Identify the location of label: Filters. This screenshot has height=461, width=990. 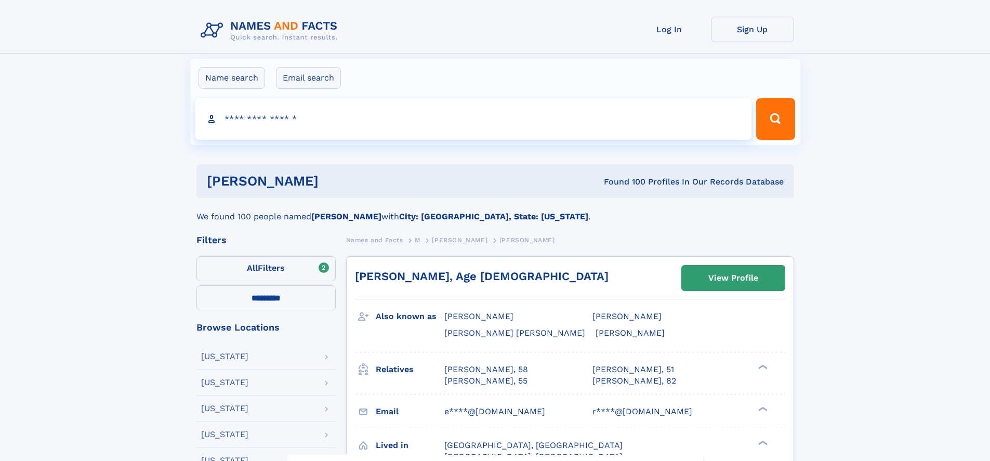
(266, 269).